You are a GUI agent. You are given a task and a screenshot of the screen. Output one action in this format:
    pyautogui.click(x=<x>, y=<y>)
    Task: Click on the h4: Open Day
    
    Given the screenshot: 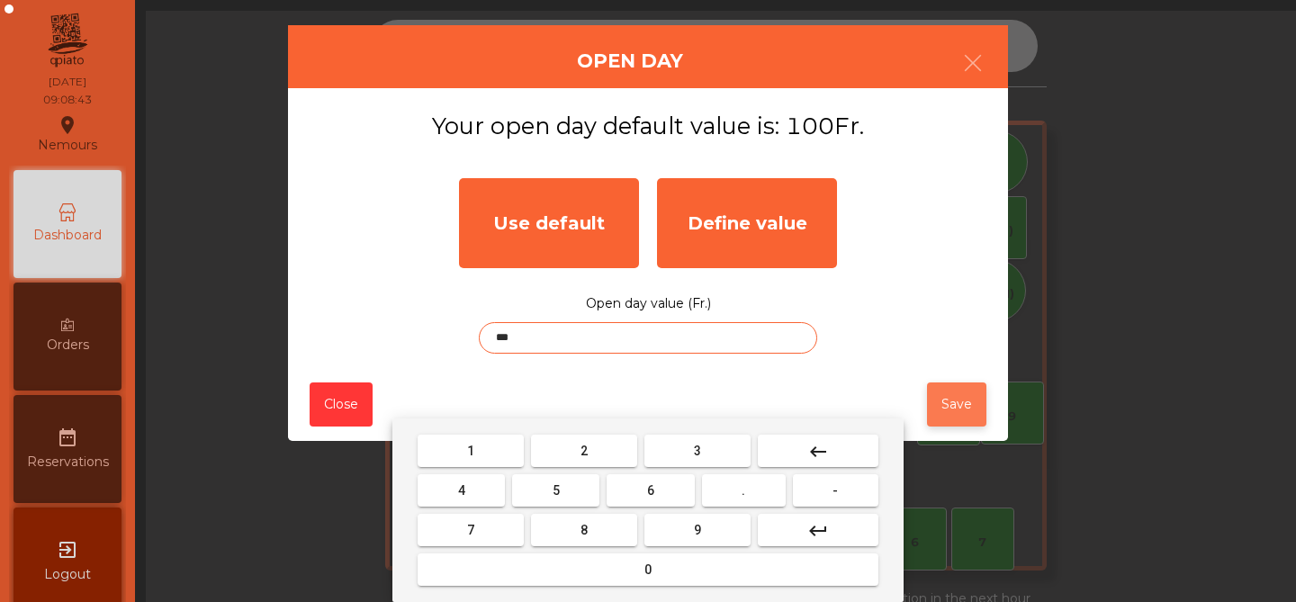 What is the action you would take?
    pyautogui.click(x=630, y=61)
    